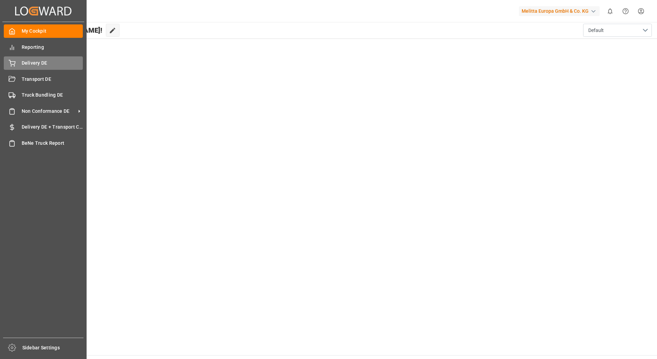 The height and width of the screenshot is (359, 657). What do you see at coordinates (610, 11) in the screenshot?
I see `button: show 0 new notifications` at bounding box center [610, 11].